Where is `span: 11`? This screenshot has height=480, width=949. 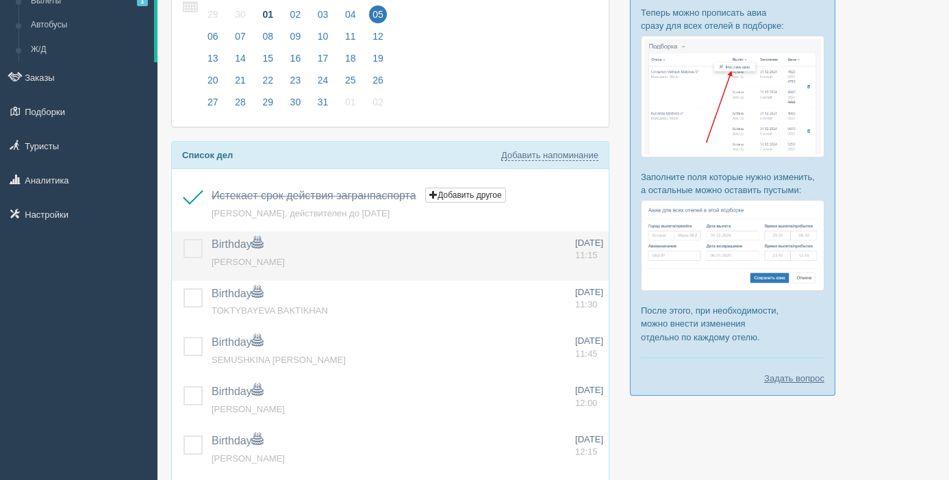 span: 11 is located at coordinates (350, 36).